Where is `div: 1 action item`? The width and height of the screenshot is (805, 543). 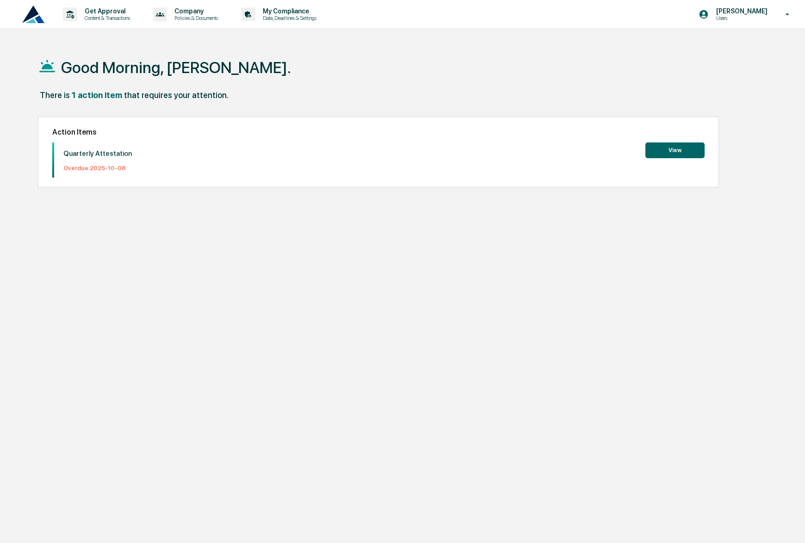 div: 1 action item is located at coordinates (97, 95).